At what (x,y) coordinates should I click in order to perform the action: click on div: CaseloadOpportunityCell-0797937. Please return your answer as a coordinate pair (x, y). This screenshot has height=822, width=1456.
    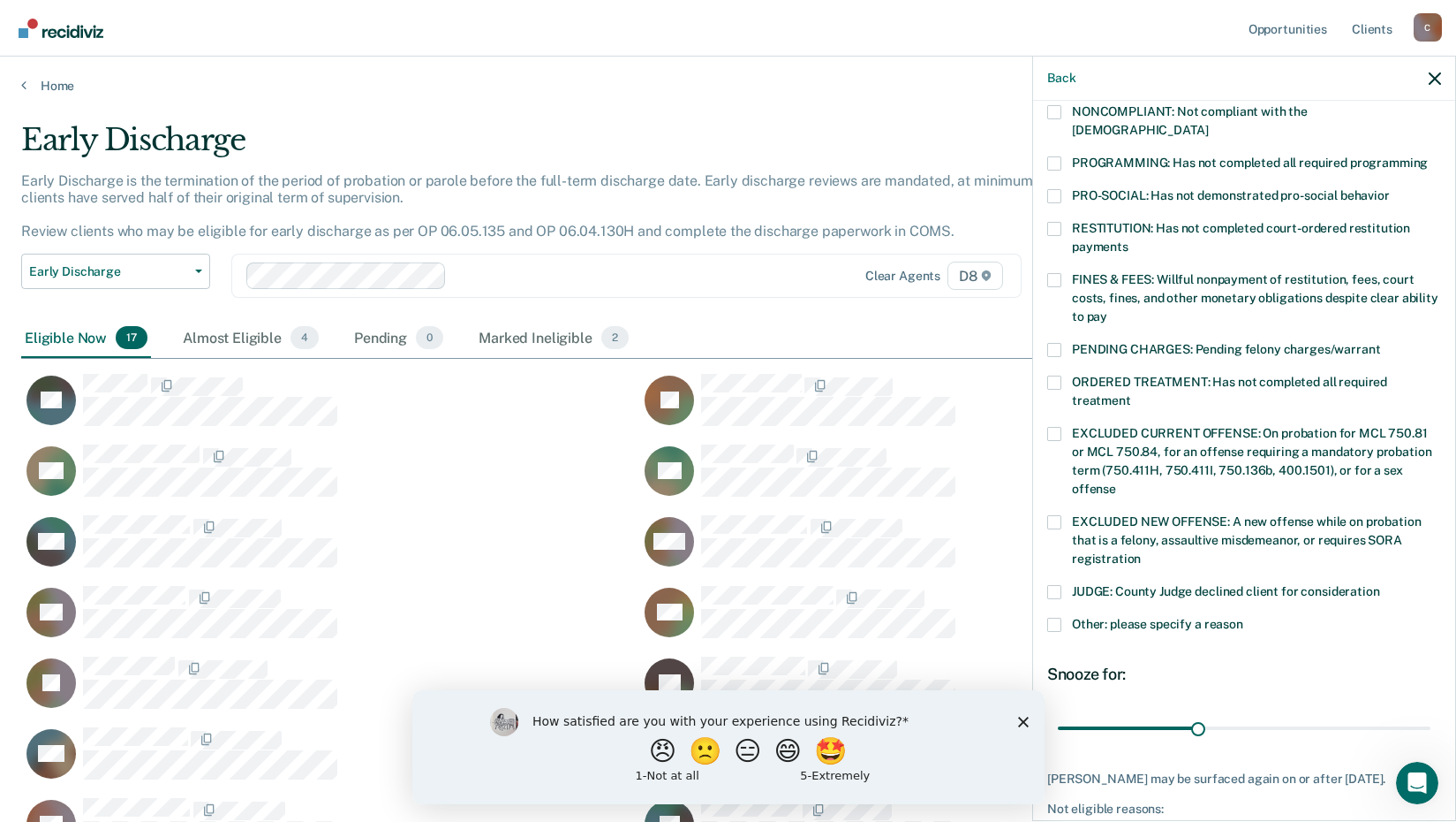
    Looking at the image, I should click on (330, 762).